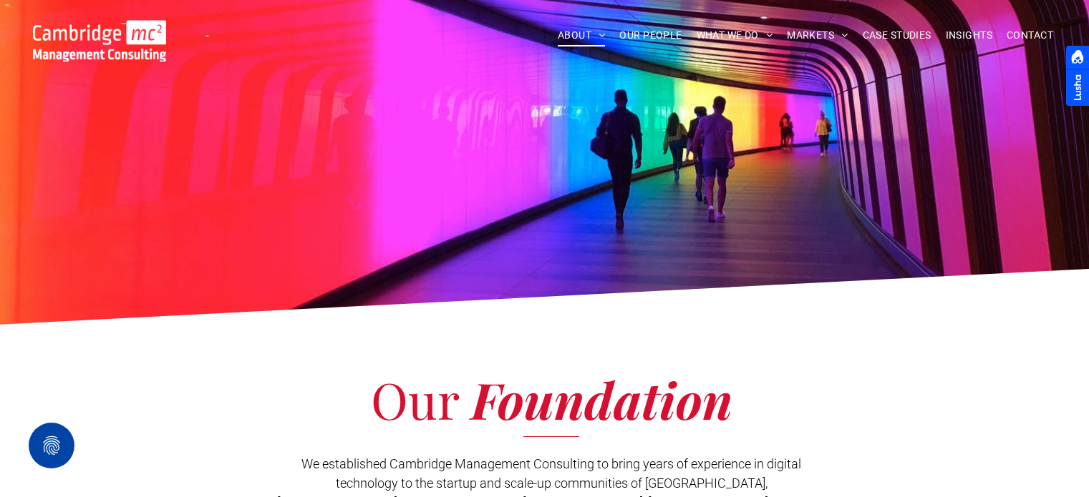 This screenshot has height=497, width=1089. I want to click on span: Our, so click(414, 399).